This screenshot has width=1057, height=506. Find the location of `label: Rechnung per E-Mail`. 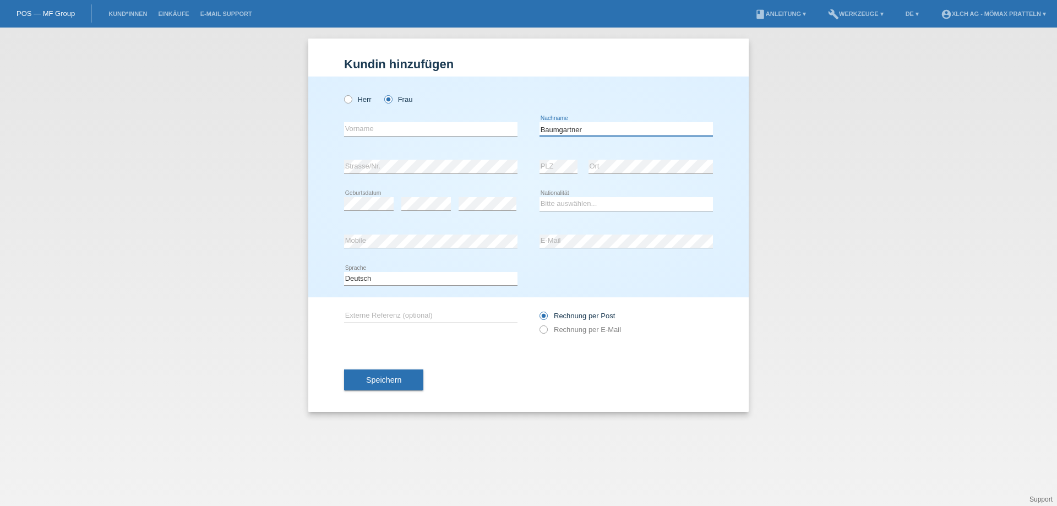

label: Rechnung per E-Mail is located at coordinates (580, 329).